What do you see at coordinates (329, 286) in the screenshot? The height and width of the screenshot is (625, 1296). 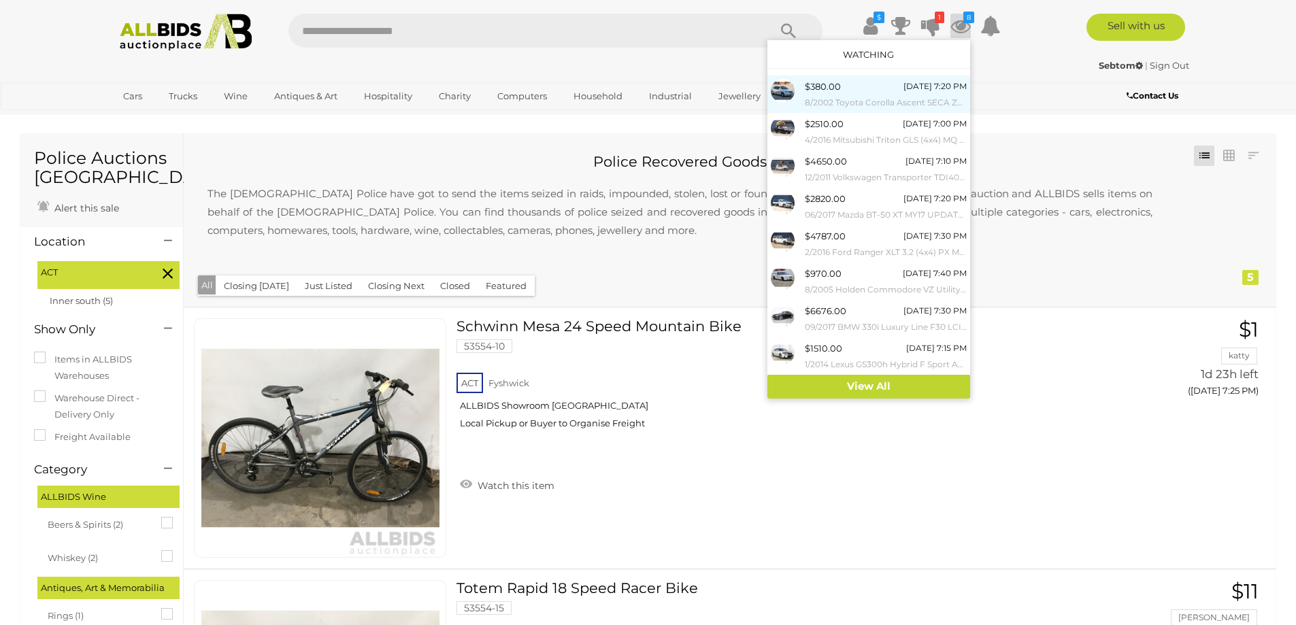 I see `button: Just Listed` at bounding box center [329, 286].